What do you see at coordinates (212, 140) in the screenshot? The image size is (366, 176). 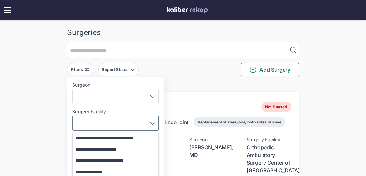 I see `div: Surgeon` at bounding box center [212, 140].